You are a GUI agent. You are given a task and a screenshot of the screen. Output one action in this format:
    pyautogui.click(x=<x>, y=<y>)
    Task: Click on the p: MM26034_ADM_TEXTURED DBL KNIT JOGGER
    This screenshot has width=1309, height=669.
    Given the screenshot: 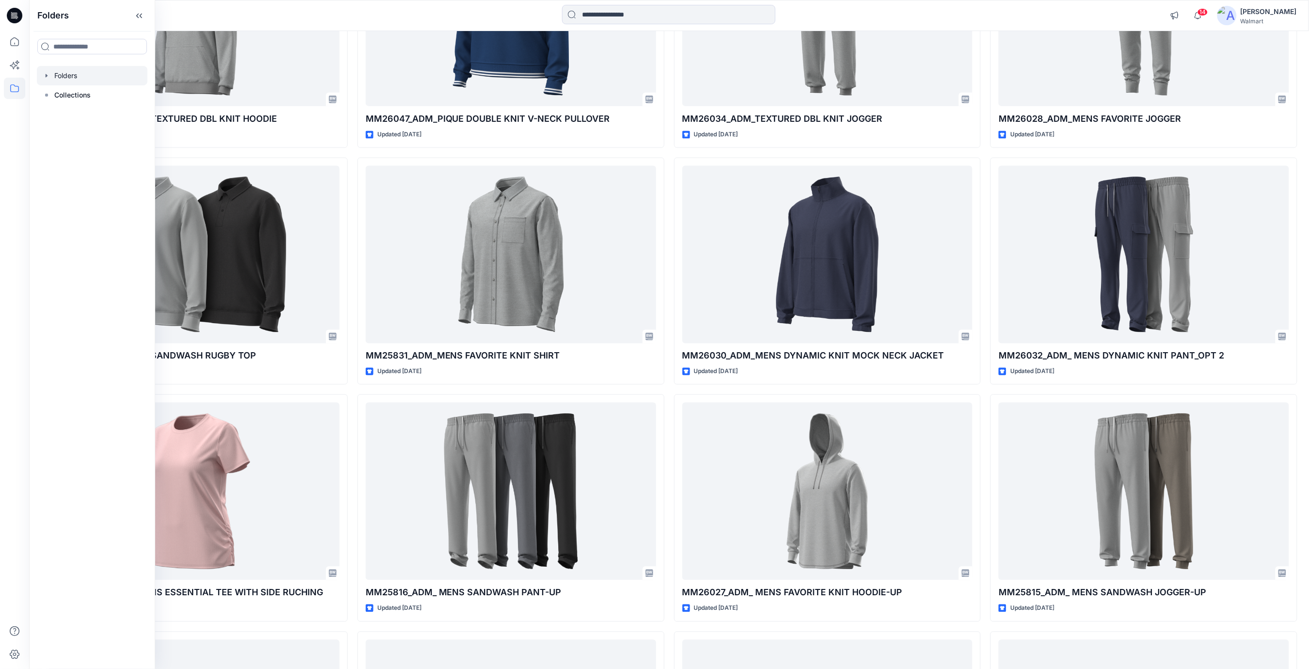 What is the action you would take?
    pyautogui.click(x=828, y=119)
    